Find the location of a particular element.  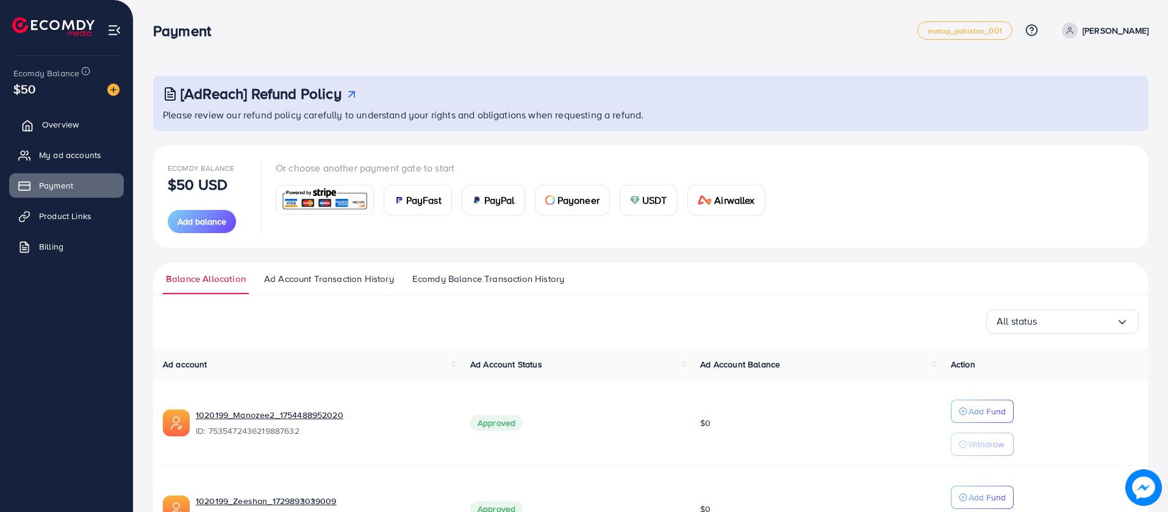

span: USDT is located at coordinates (654, 200).